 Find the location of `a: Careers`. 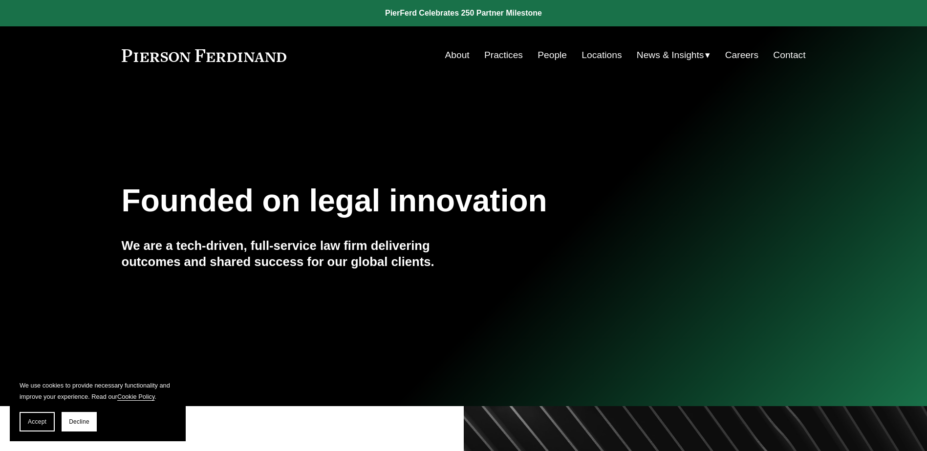

a: Careers is located at coordinates (742, 55).